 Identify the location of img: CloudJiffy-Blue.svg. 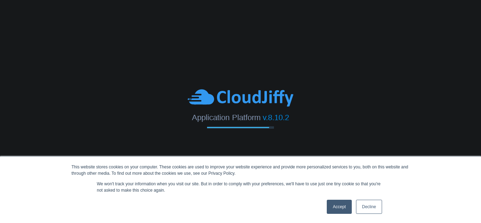
(240, 98).